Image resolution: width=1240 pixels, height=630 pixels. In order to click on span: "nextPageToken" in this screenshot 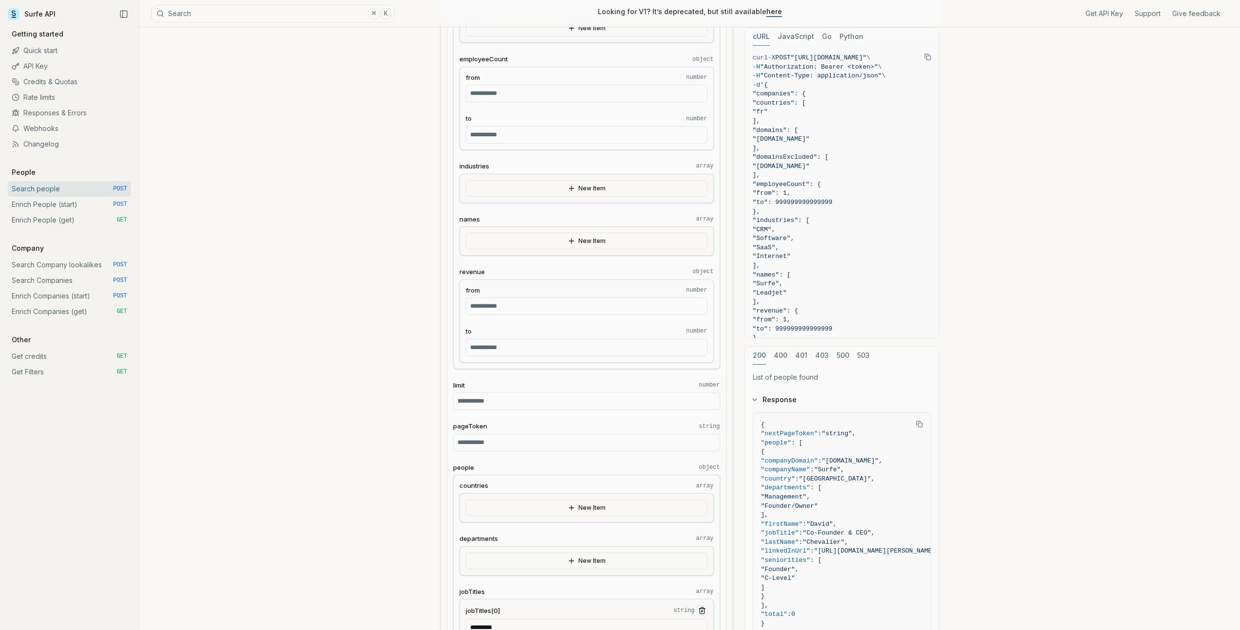, I will do `click(789, 434)`.